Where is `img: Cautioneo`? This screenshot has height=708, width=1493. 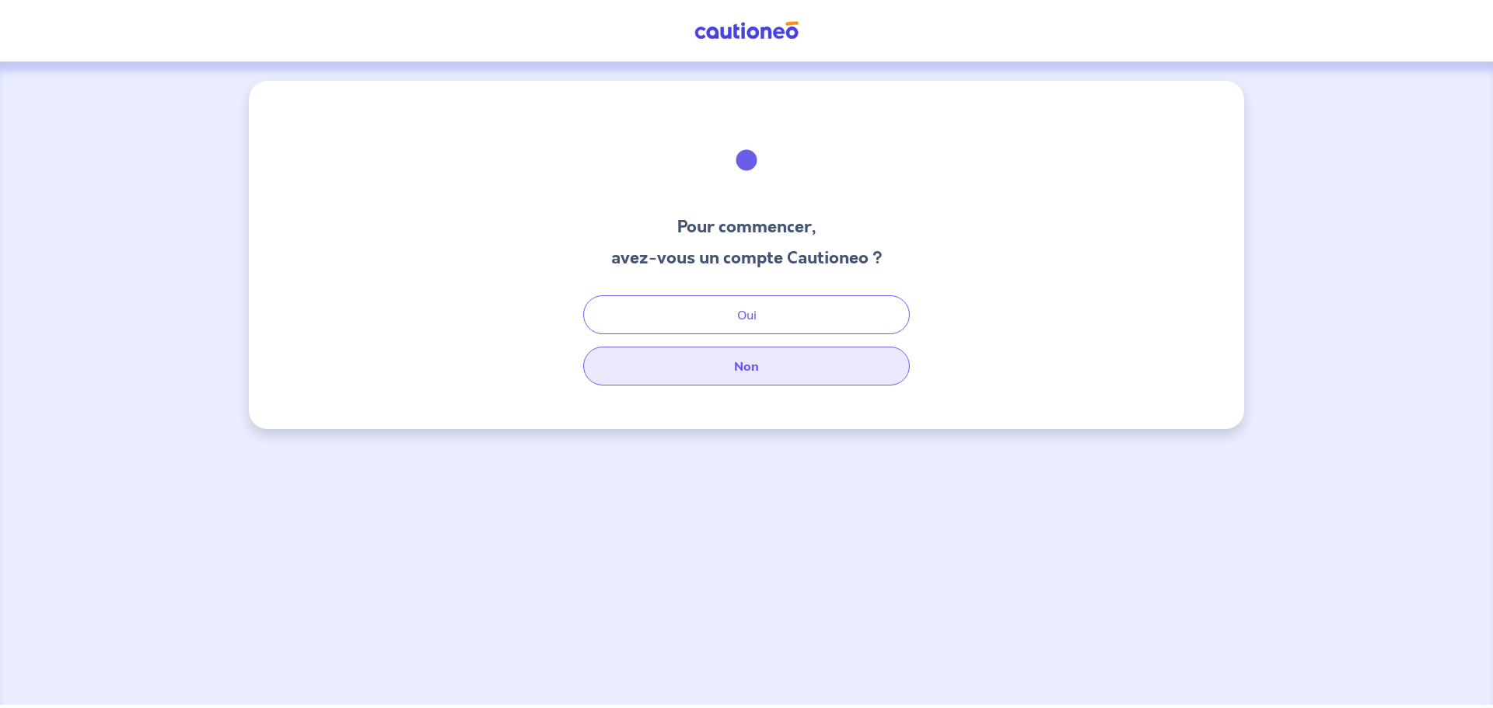
img: Cautioneo is located at coordinates (746, 30).